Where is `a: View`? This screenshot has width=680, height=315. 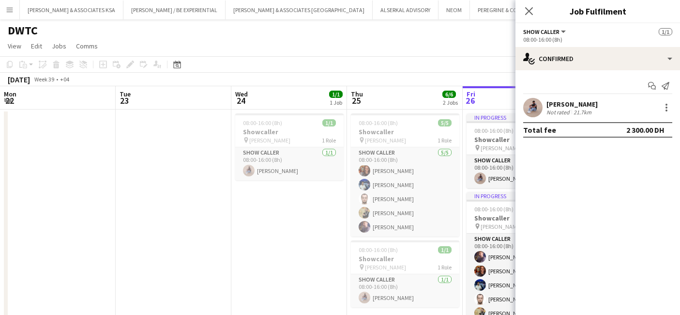
a: View is located at coordinates (15, 46).